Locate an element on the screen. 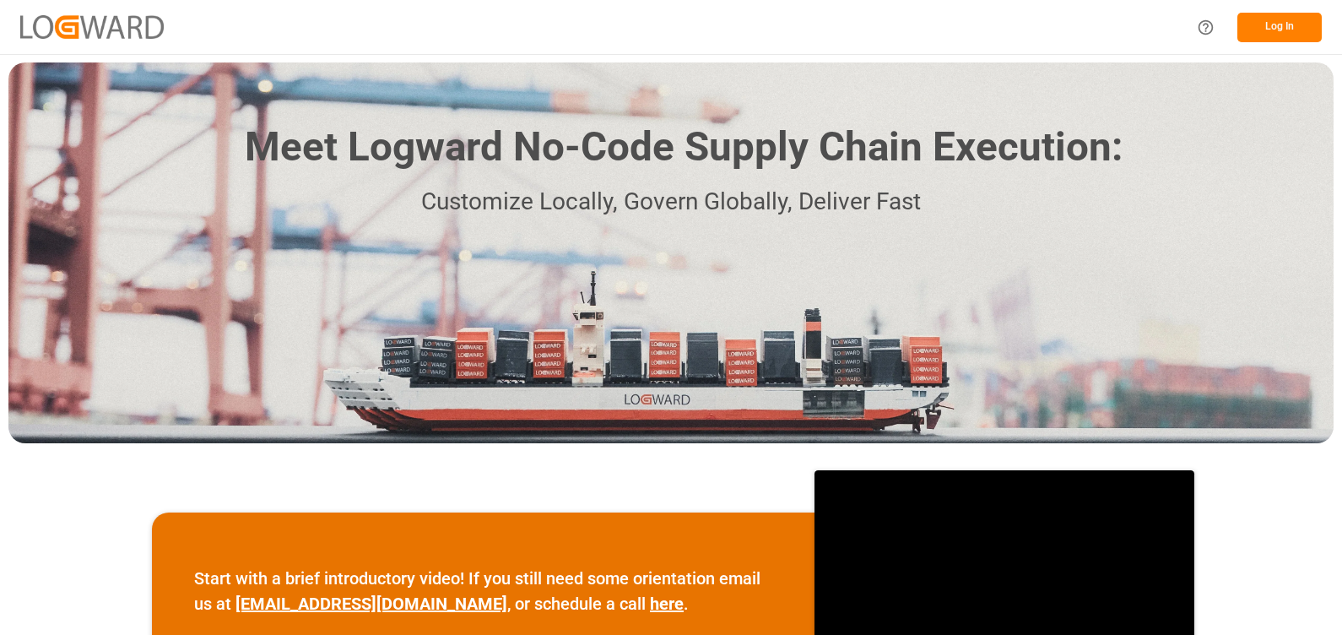  img: Logward_new_orange.png is located at coordinates (92, 26).